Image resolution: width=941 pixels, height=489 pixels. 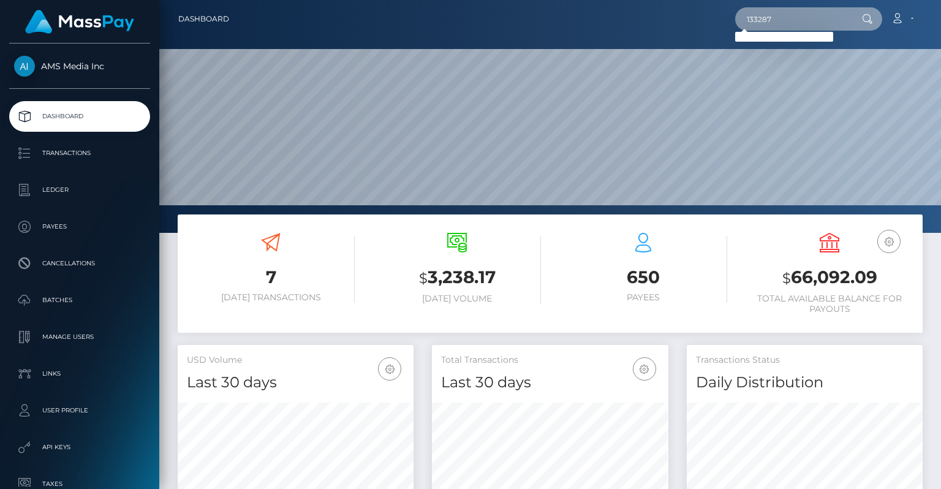 I want to click on a: Manage Users, so click(x=80, y=337).